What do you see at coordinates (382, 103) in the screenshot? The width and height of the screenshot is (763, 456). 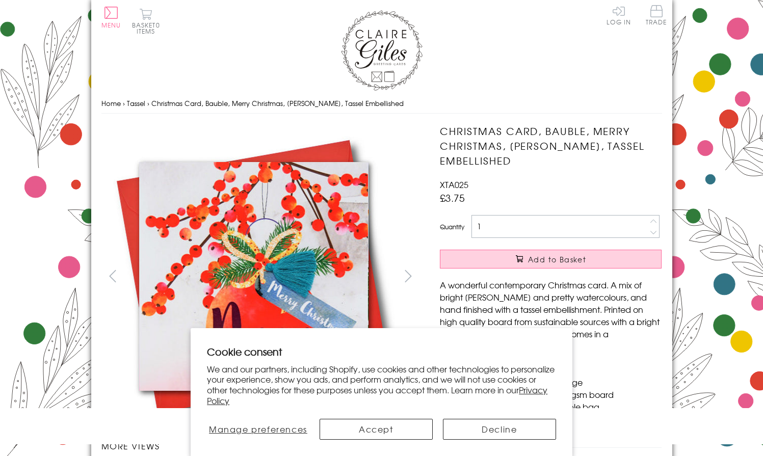 I see `nav: breadcrumbs` at bounding box center [382, 103].